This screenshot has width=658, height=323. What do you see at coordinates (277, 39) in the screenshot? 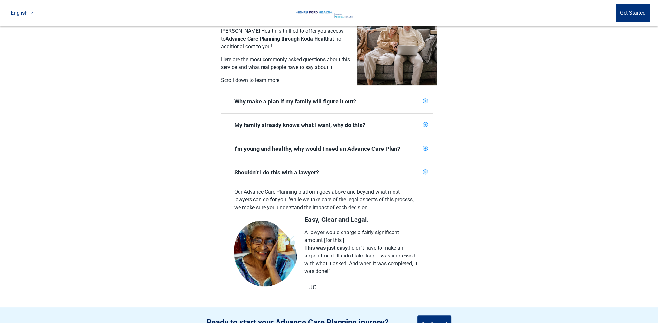
I see `span: Advance Care Planning through Koda Health` at bounding box center [277, 39].